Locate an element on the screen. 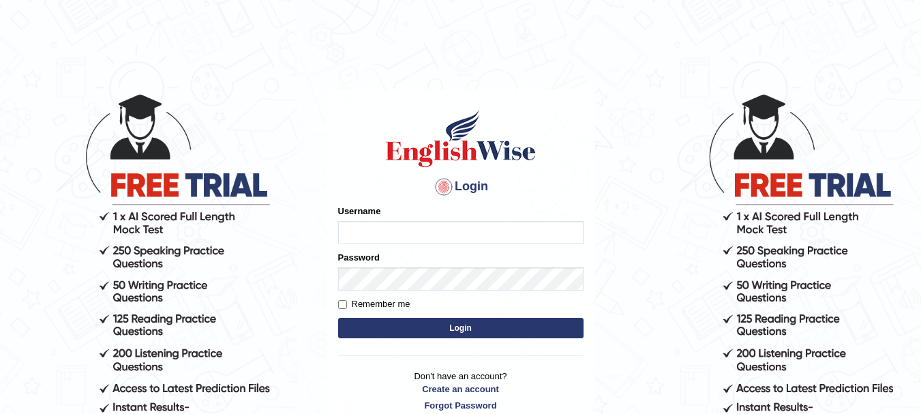 This screenshot has height=414, width=921. h4: Login is located at coordinates (461, 187).